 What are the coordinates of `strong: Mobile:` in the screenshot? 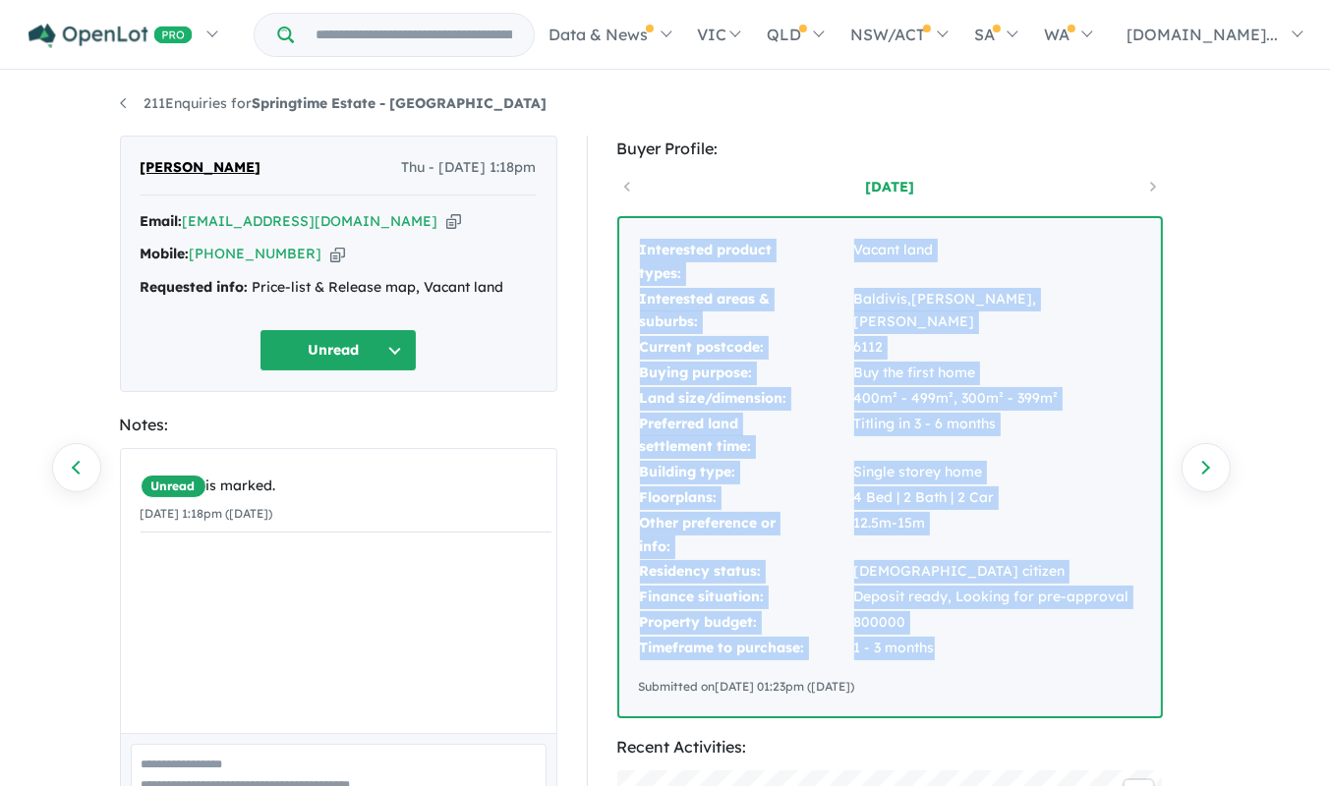 It's located at (165, 254).